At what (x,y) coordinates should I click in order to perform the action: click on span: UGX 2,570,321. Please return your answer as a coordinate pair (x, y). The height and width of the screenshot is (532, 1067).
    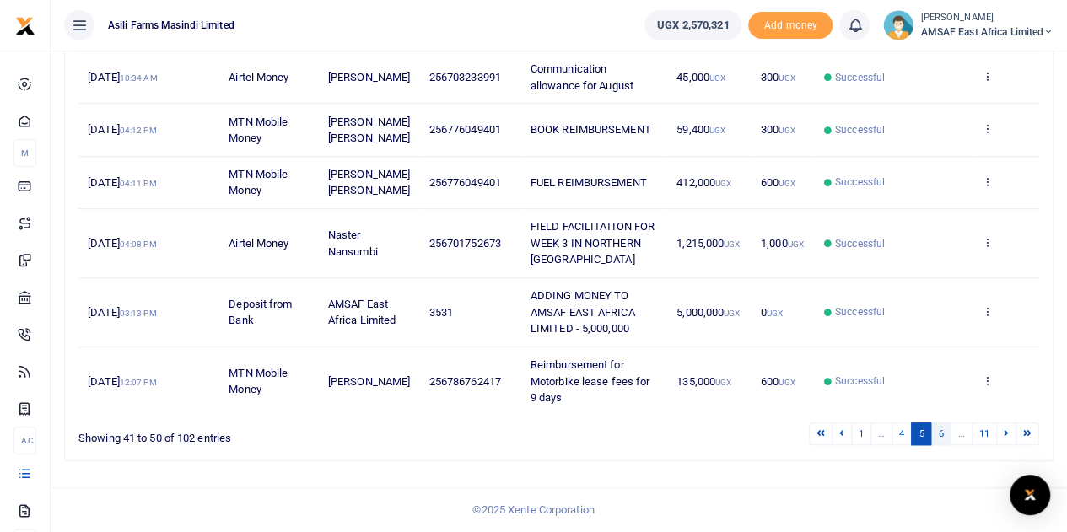
    Looking at the image, I should click on (693, 25).